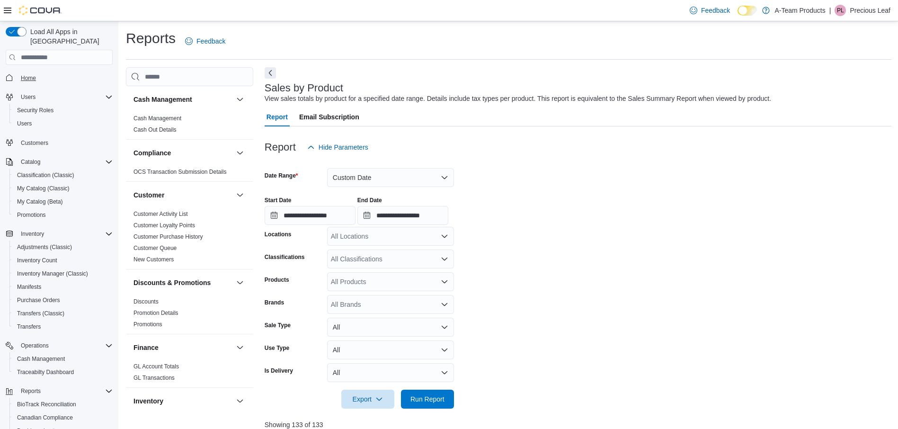  What do you see at coordinates (59, 143) in the screenshot?
I see `button: Customers` at bounding box center [59, 143].